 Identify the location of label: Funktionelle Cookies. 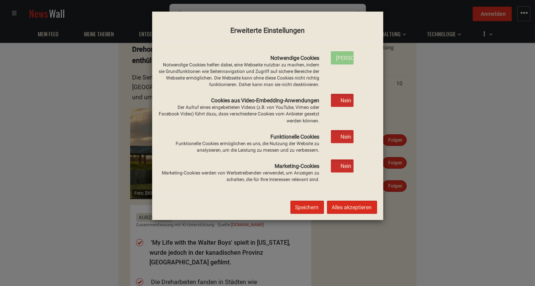
(239, 141).